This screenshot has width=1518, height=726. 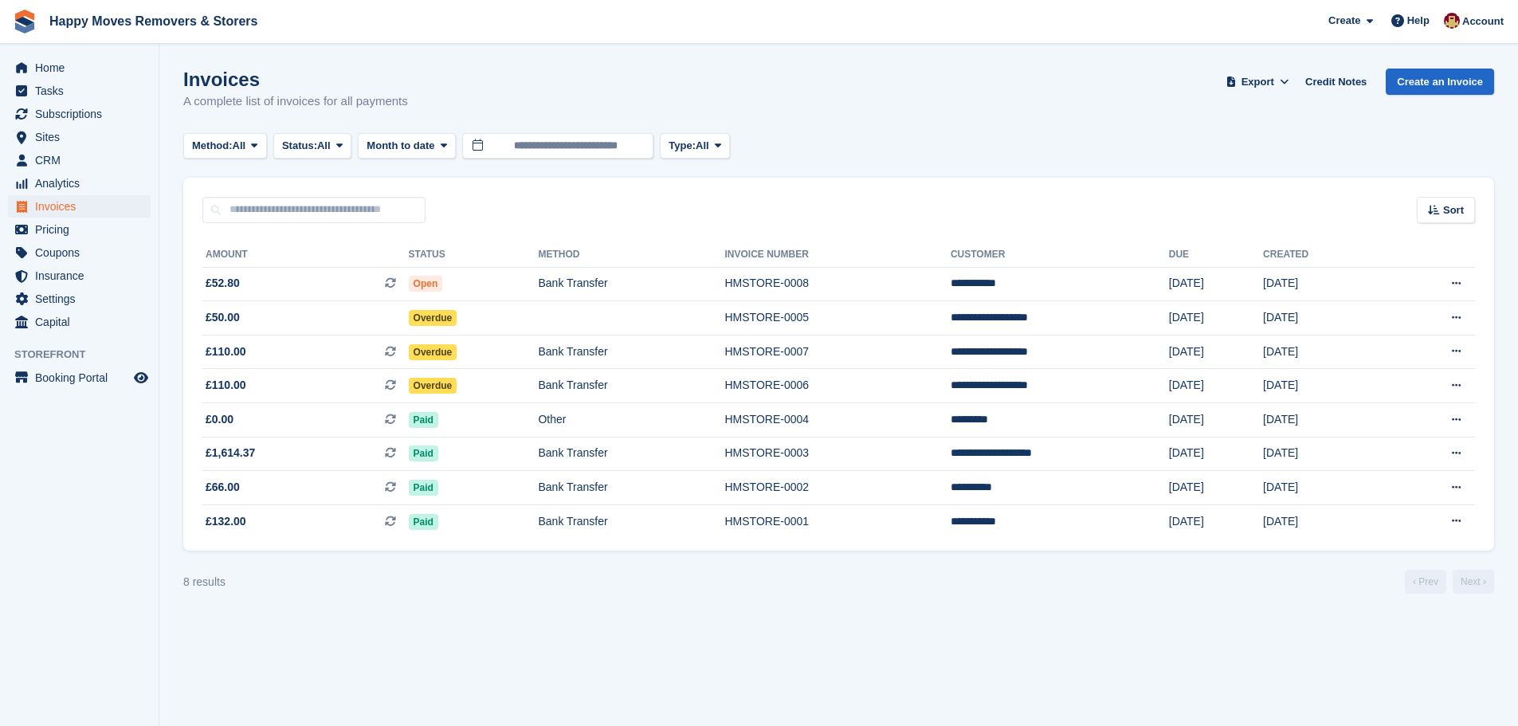 What do you see at coordinates (837, 318) in the screenshot?
I see `td: HMSTORE-0005` at bounding box center [837, 318].